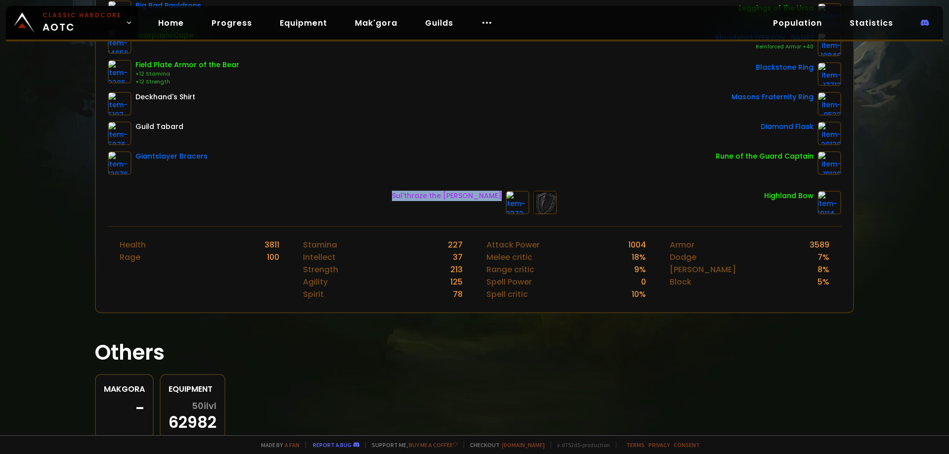 The height and width of the screenshot is (454, 949). I want to click on div: 9 %, so click(640, 269).